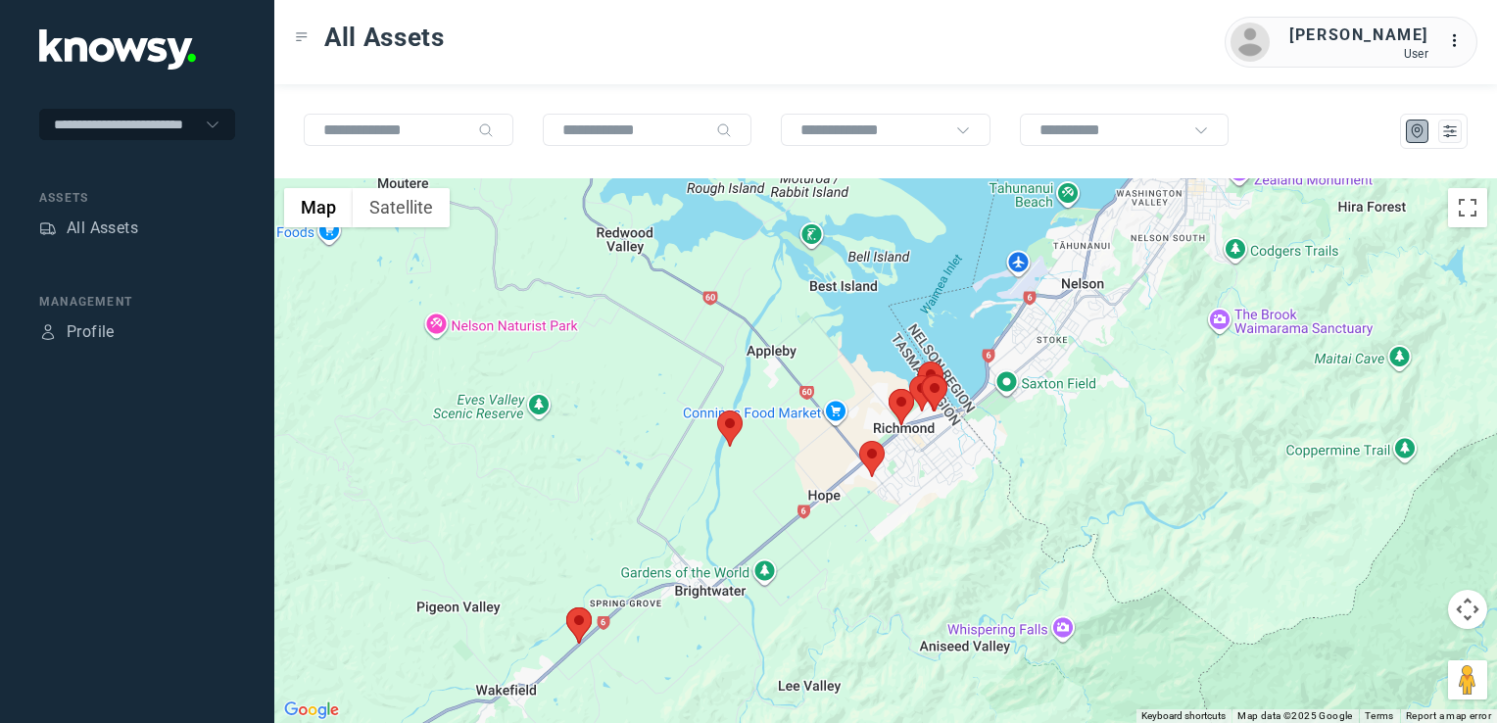  I want to click on button: Map camera controls, so click(1467, 609).